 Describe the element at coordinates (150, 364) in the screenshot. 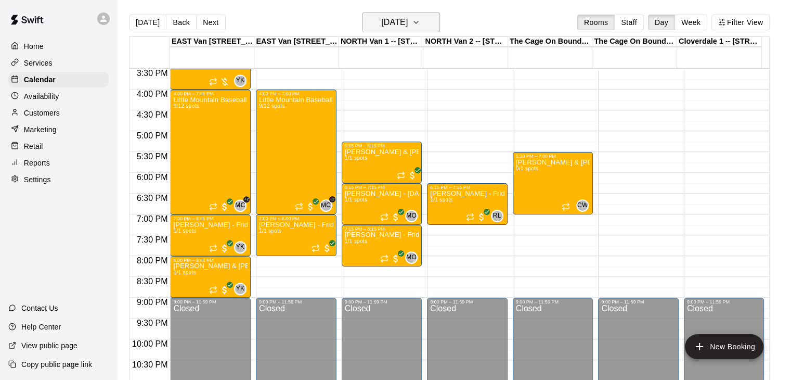

I see `span: 10:30 PM` at that location.